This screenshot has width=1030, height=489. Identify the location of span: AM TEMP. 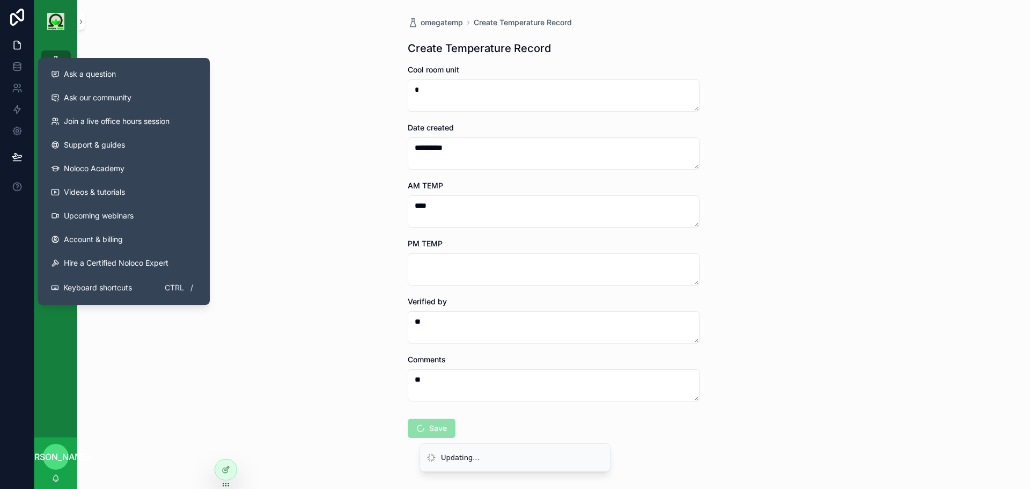
(425, 185).